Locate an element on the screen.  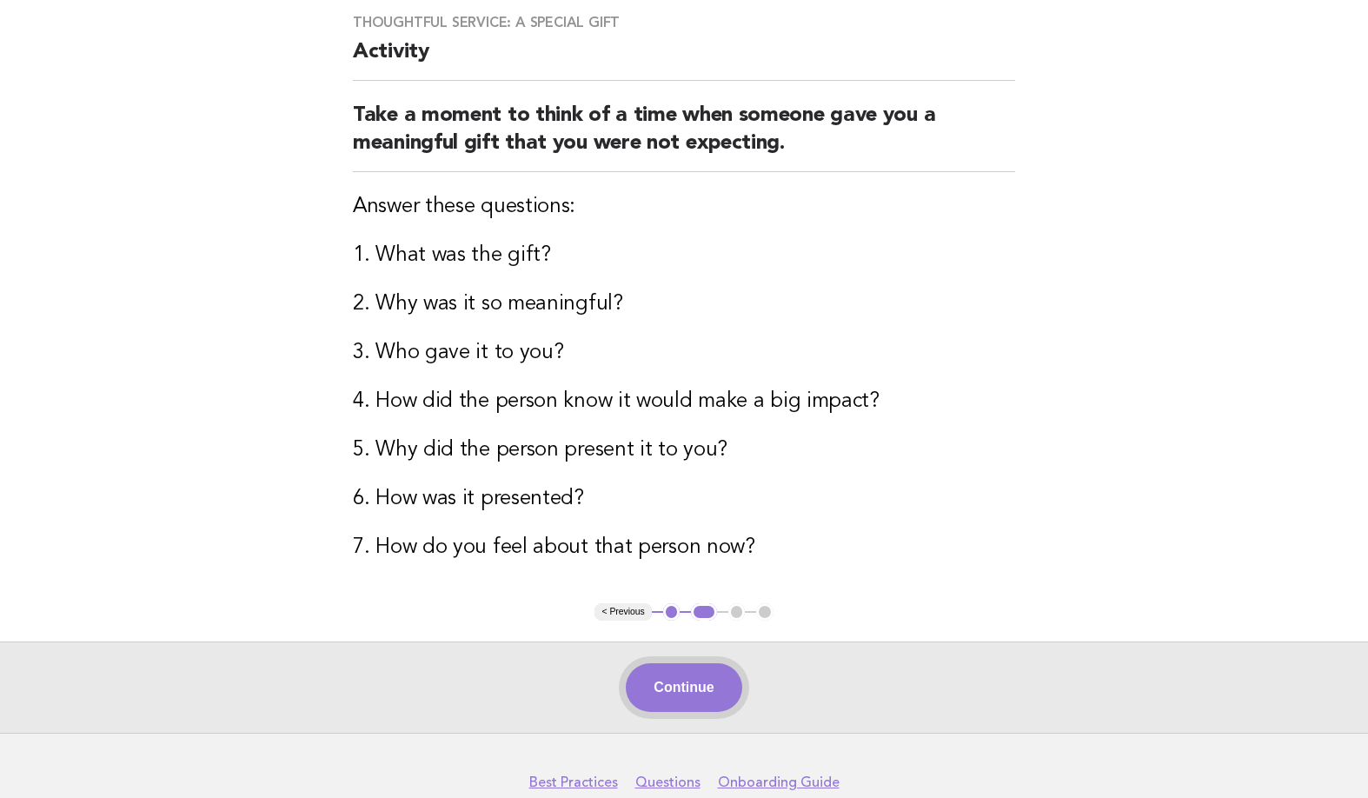
a: Best Practices is located at coordinates (573, 782).